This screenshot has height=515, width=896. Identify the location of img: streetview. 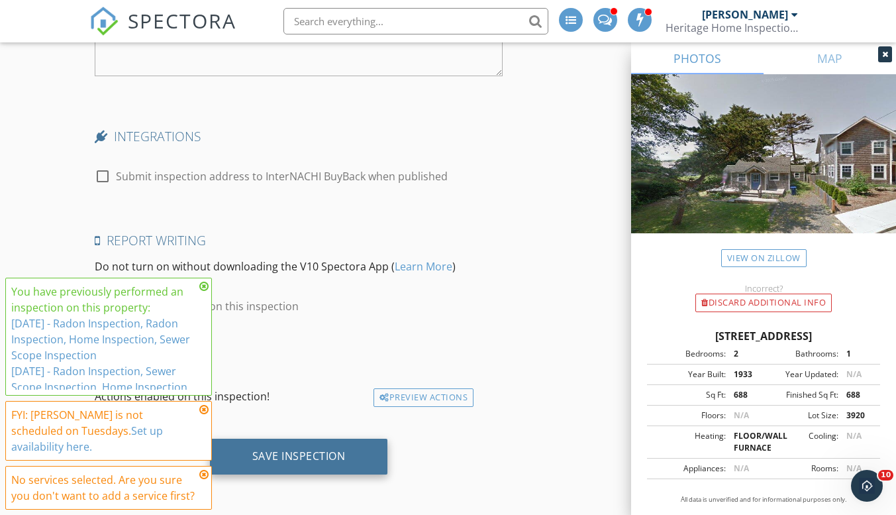
(764, 170).